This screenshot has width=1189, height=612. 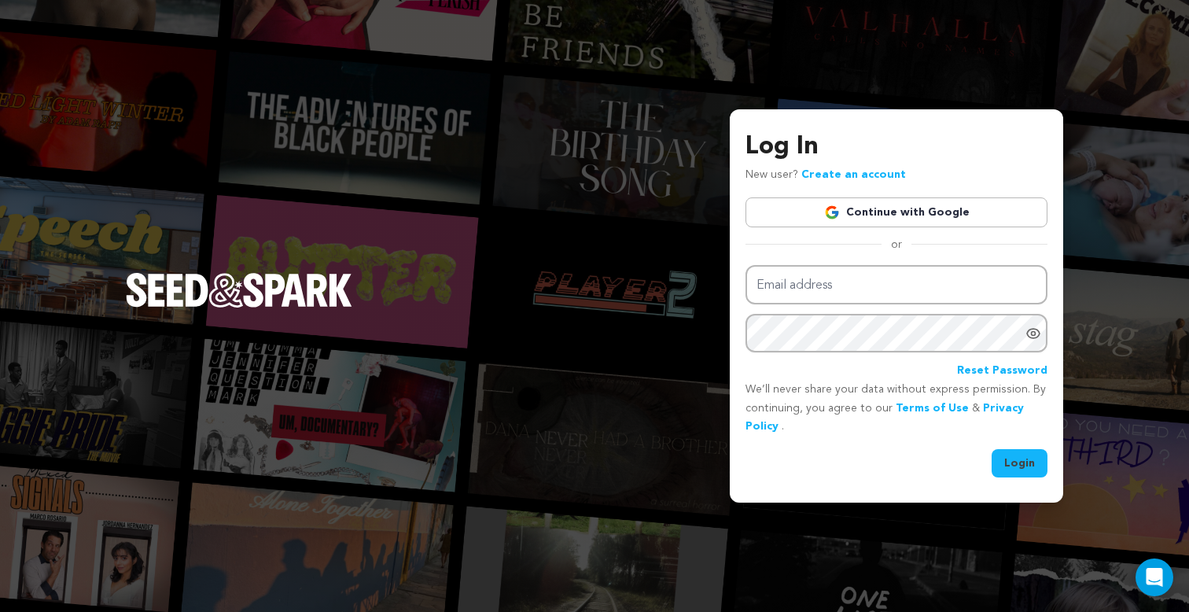 What do you see at coordinates (1019, 463) in the screenshot?
I see `button: Login` at bounding box center [1019, 463].